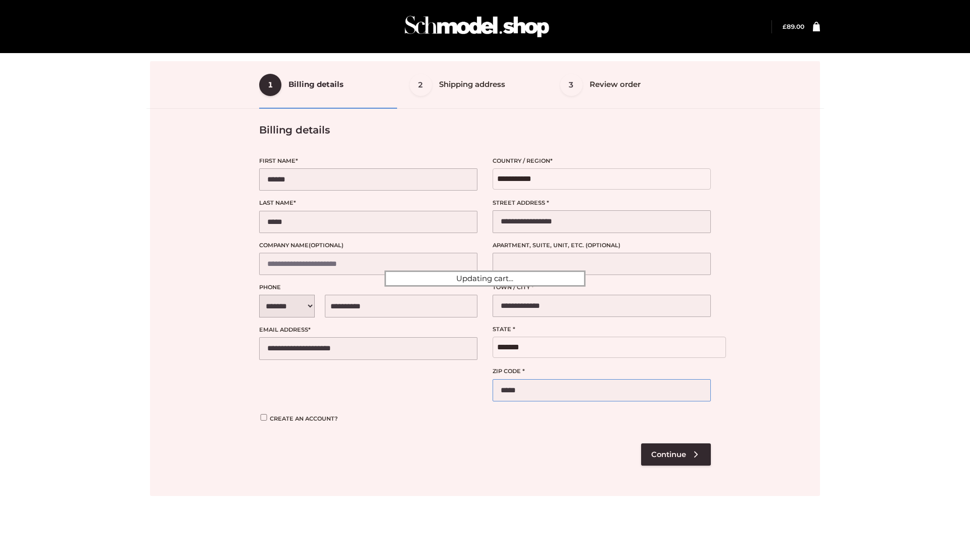 This screenshot has width=970, height=546. Describe the element at coordinates (485, 278) in the screenshot. I see `div: Updating cart...` at that location.